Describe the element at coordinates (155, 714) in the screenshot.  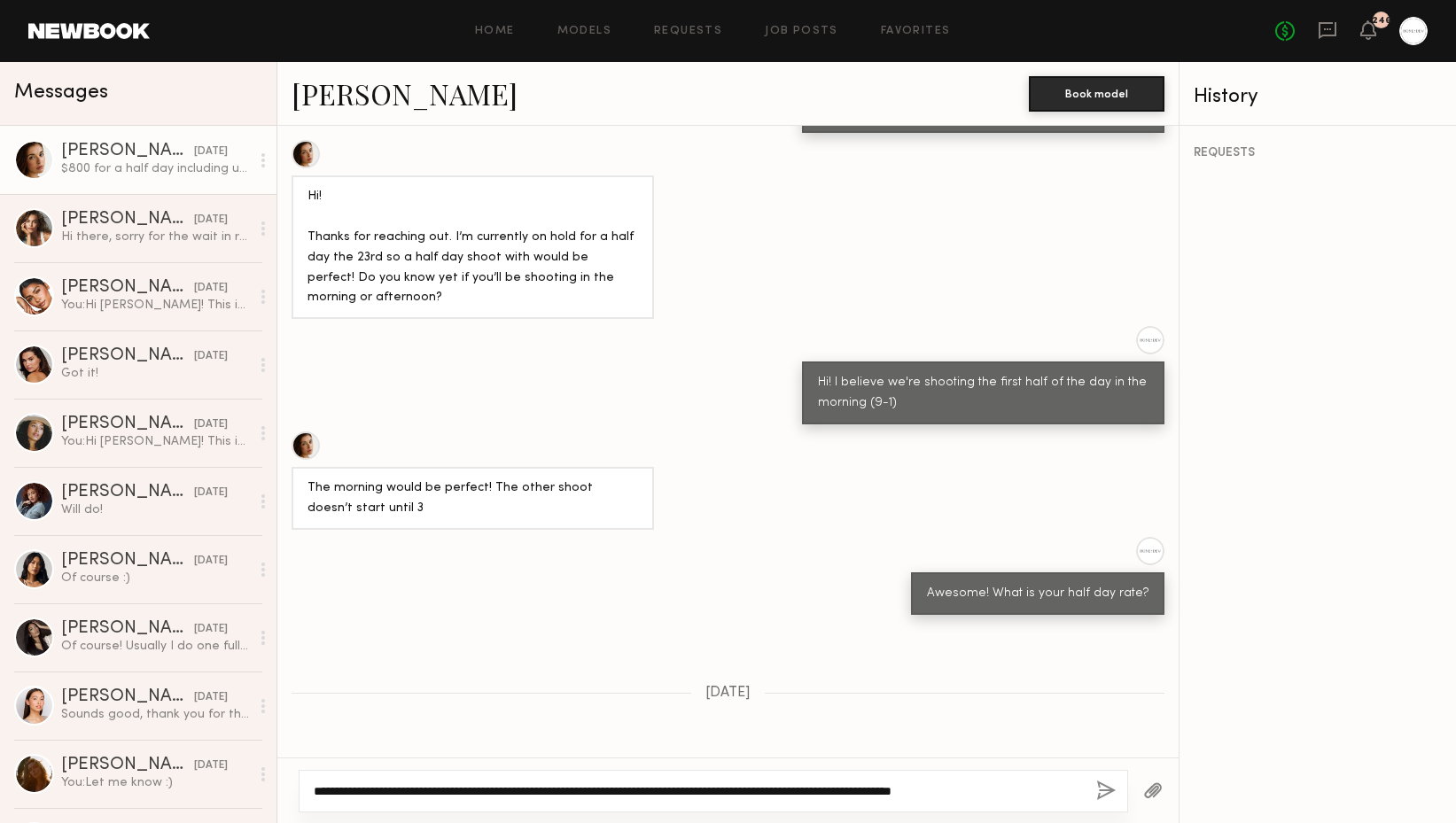
I see `div: Sounds good, thank you for the update!` at that location.